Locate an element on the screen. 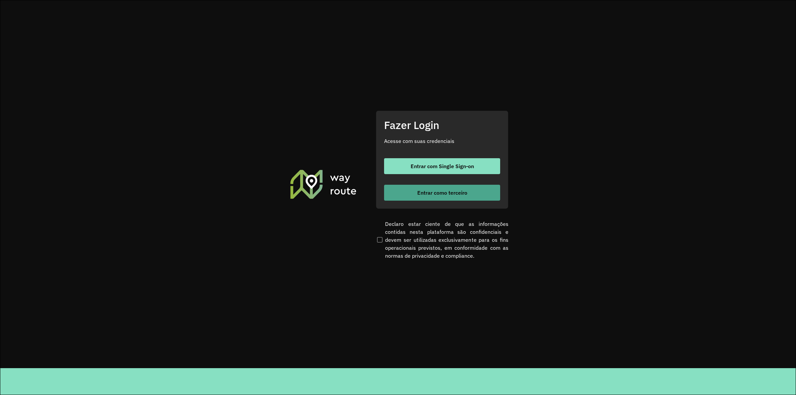  span: Entrar como terceiro is located at coordinates (442, 193).